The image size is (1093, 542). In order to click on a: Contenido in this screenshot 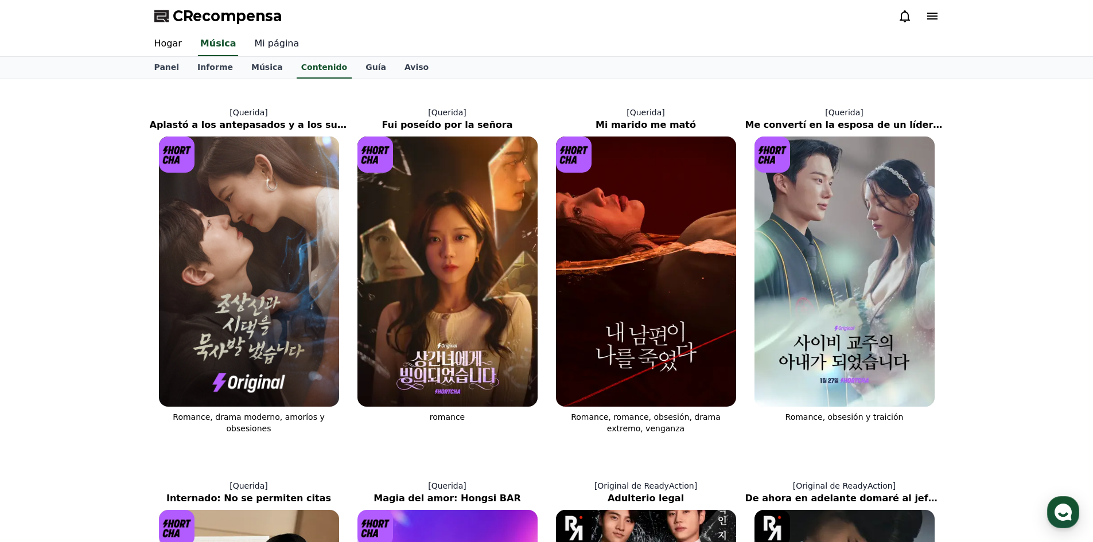, I will do `click(324, 68)`.